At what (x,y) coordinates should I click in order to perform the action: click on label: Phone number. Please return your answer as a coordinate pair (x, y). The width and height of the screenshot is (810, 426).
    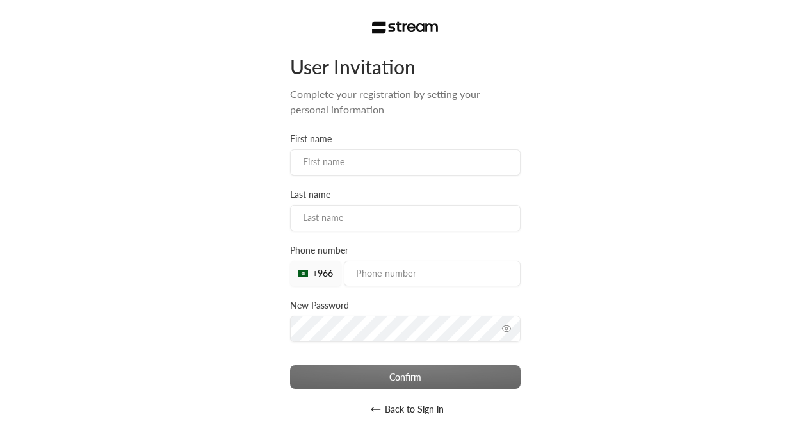
    Looking at the image, I should click on (319, 250).